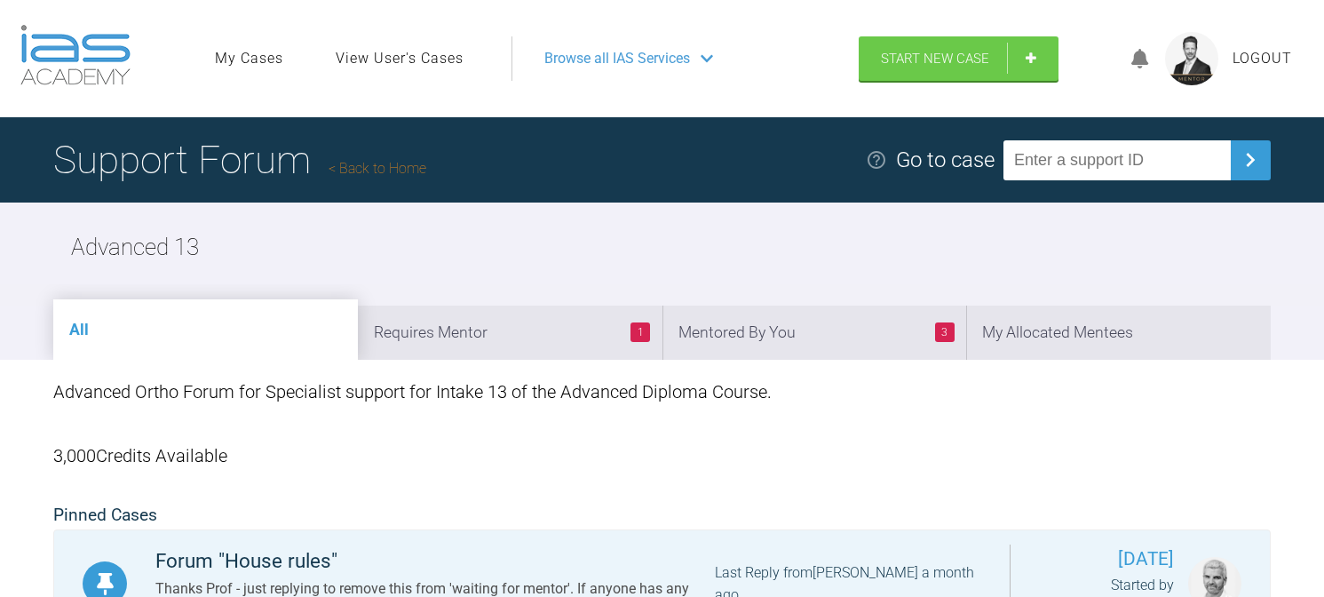 The image size is (1324, 597). Describe the element at coordinates (75, 55) in the screenshot. I see `img: logo-light.3e3ef733.png` at that location.